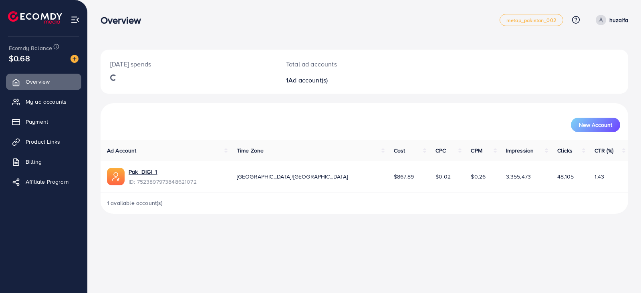 This screenshot has height=293, width=641. I want to click on span: 1.43, so click(599, 177).